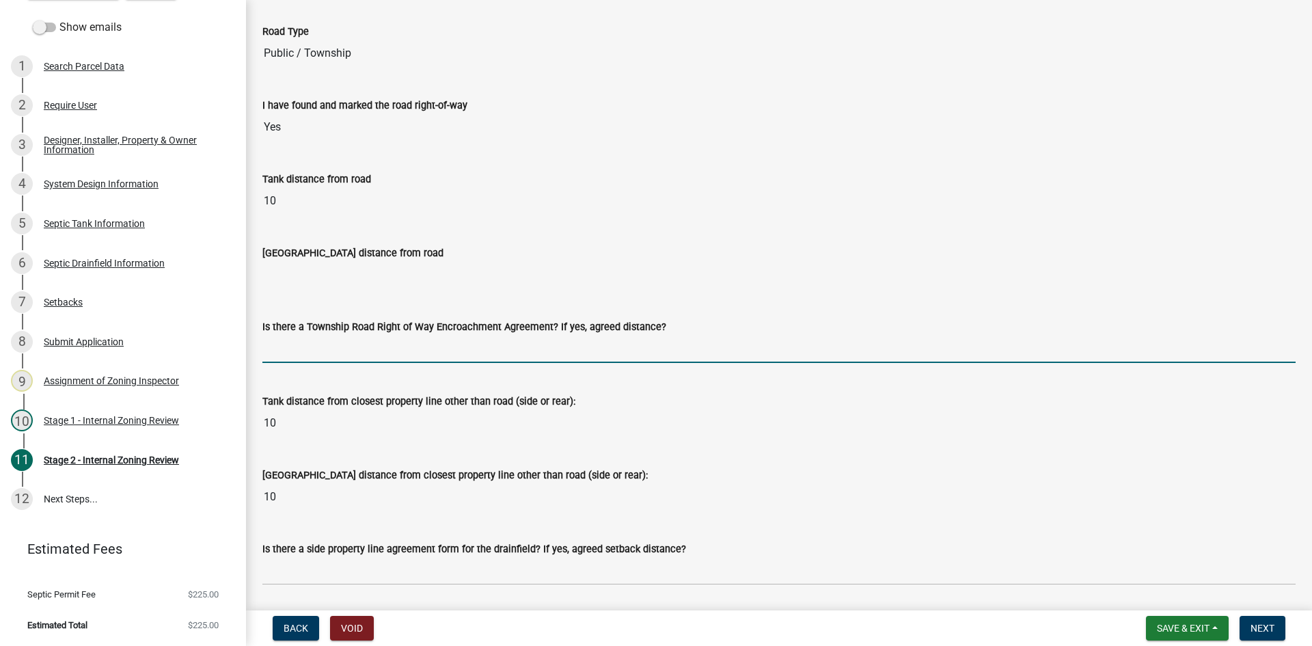 The width and height of the screenshot is (1312, 646). What do you see at coordinates (1262, 628) in the screenshot?
I see `span: Next` at bounding box center [1262, 628].